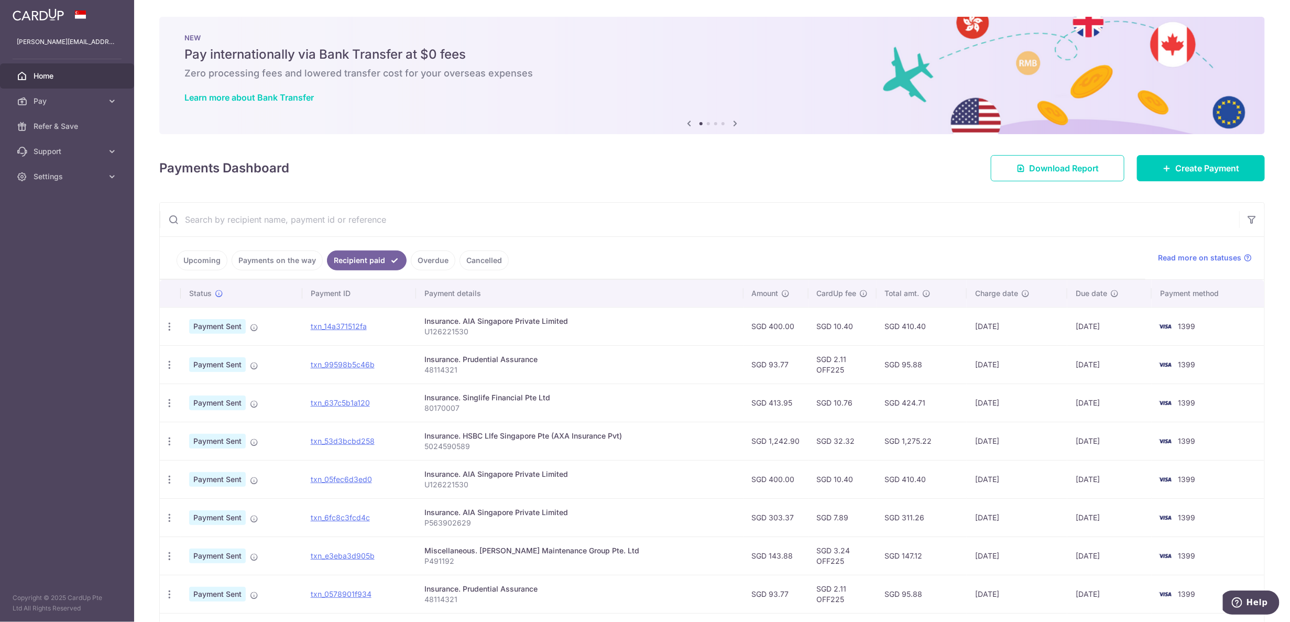 This screenshot has width=1290, height=622. Describe the element at coordinates (997, 293) in the screenshot. I see `span: Charge date` at that location.